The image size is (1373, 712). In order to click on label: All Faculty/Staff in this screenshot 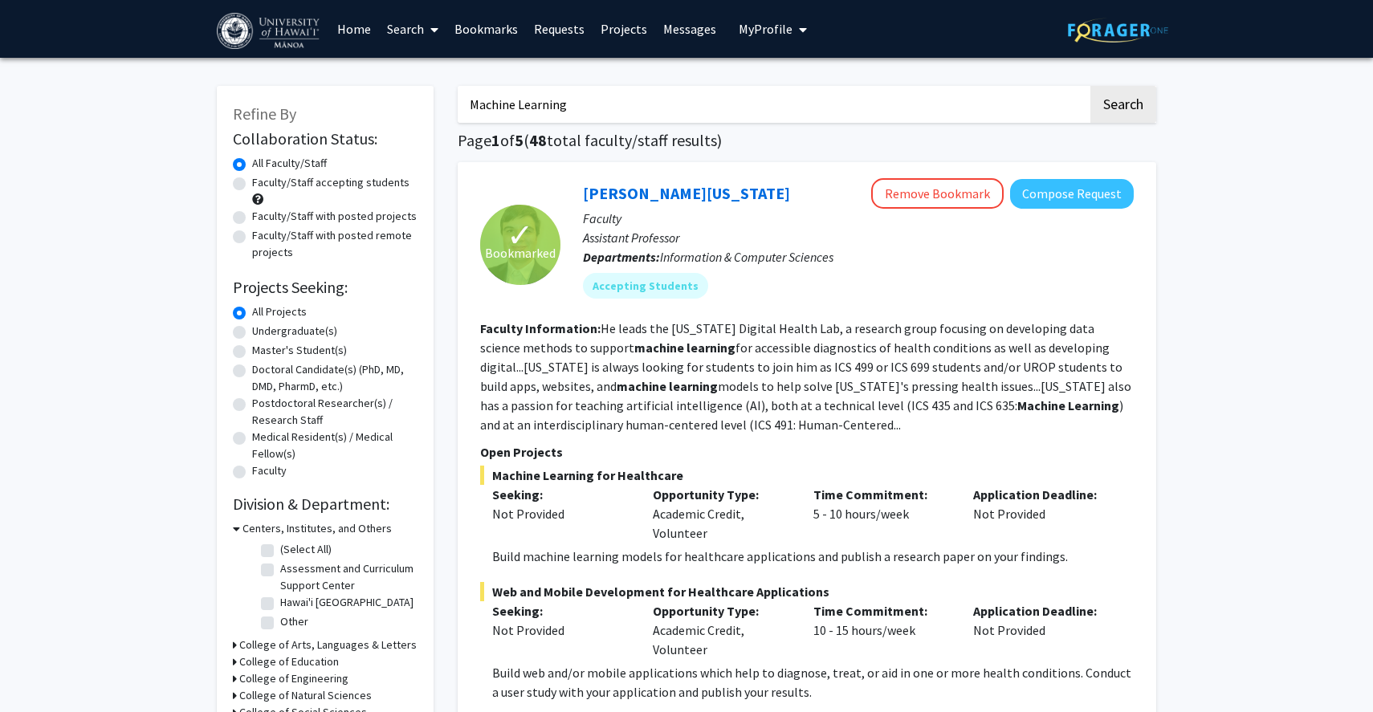, I will do `click(289, 163)`.